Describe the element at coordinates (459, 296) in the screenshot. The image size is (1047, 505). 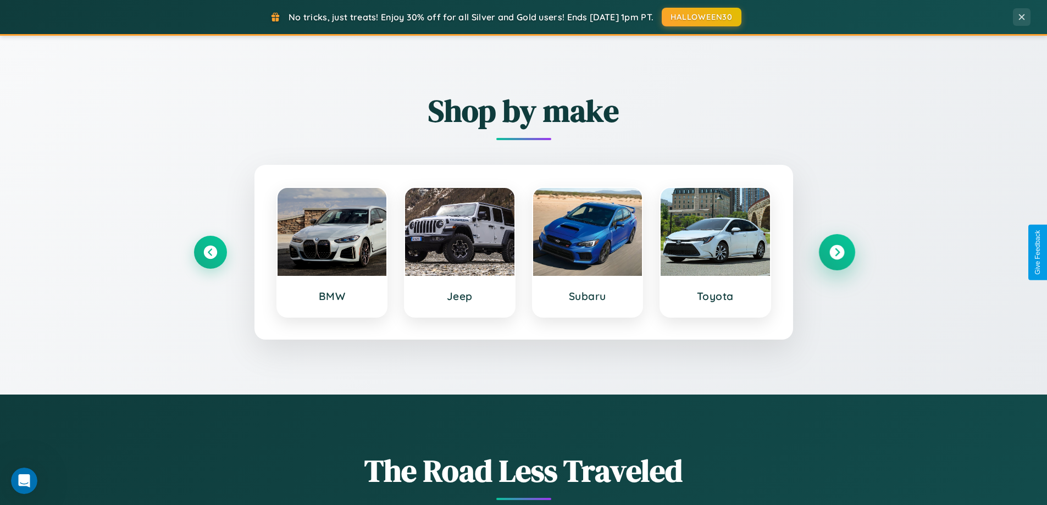
I see `h3: Jeep` at that location.